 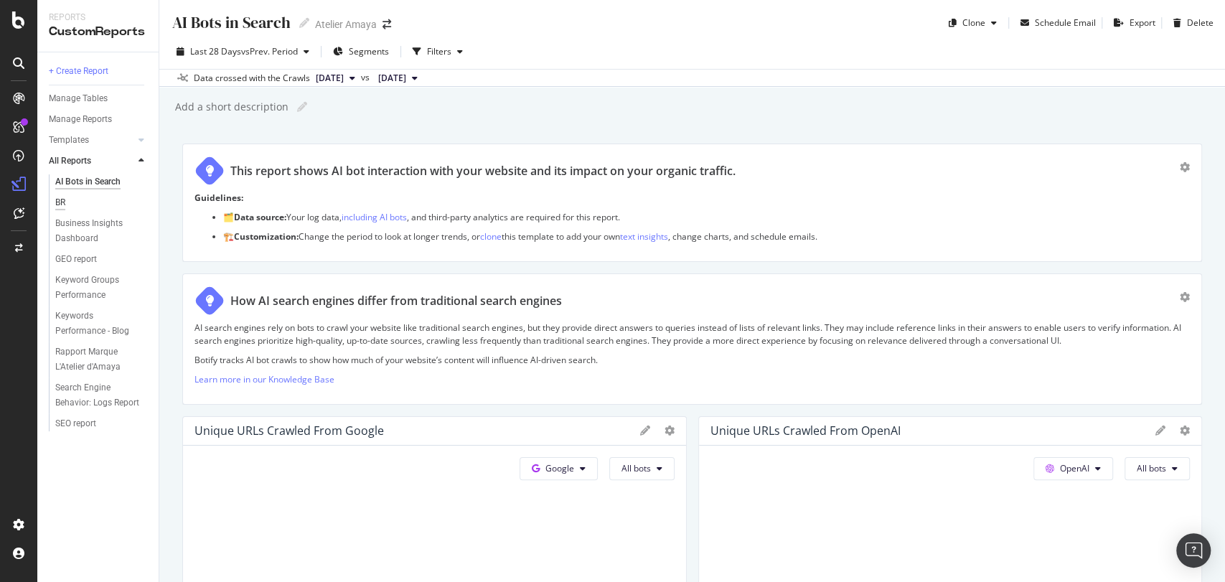 What do you see at coordinates (97, 360) in the screenshot?
I see `div: Rapport Marque L'Atelier d'Amaya` at bounding box center [97, 360].